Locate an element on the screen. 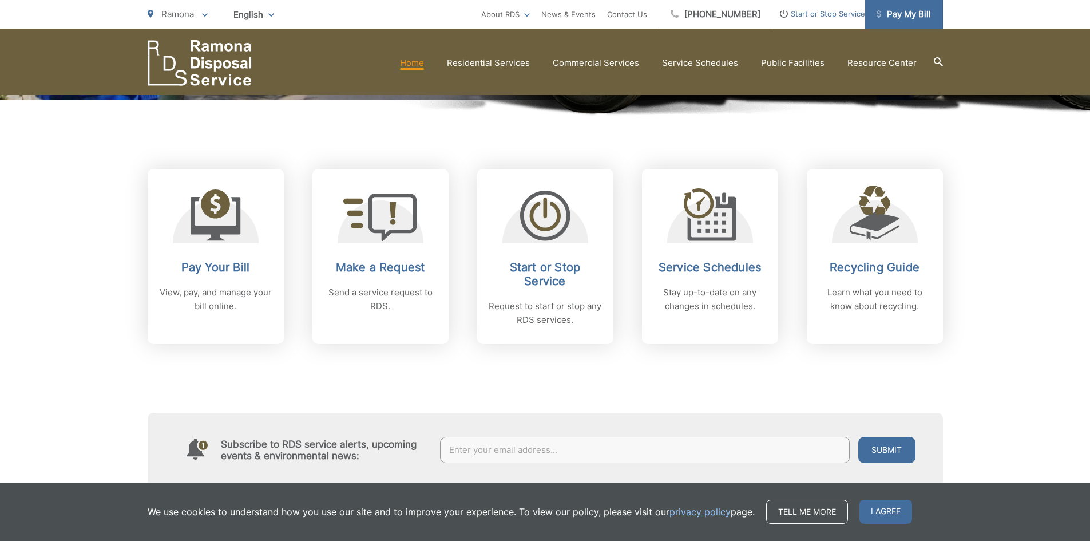  a: News & Events is located at coordinates (568, 14).